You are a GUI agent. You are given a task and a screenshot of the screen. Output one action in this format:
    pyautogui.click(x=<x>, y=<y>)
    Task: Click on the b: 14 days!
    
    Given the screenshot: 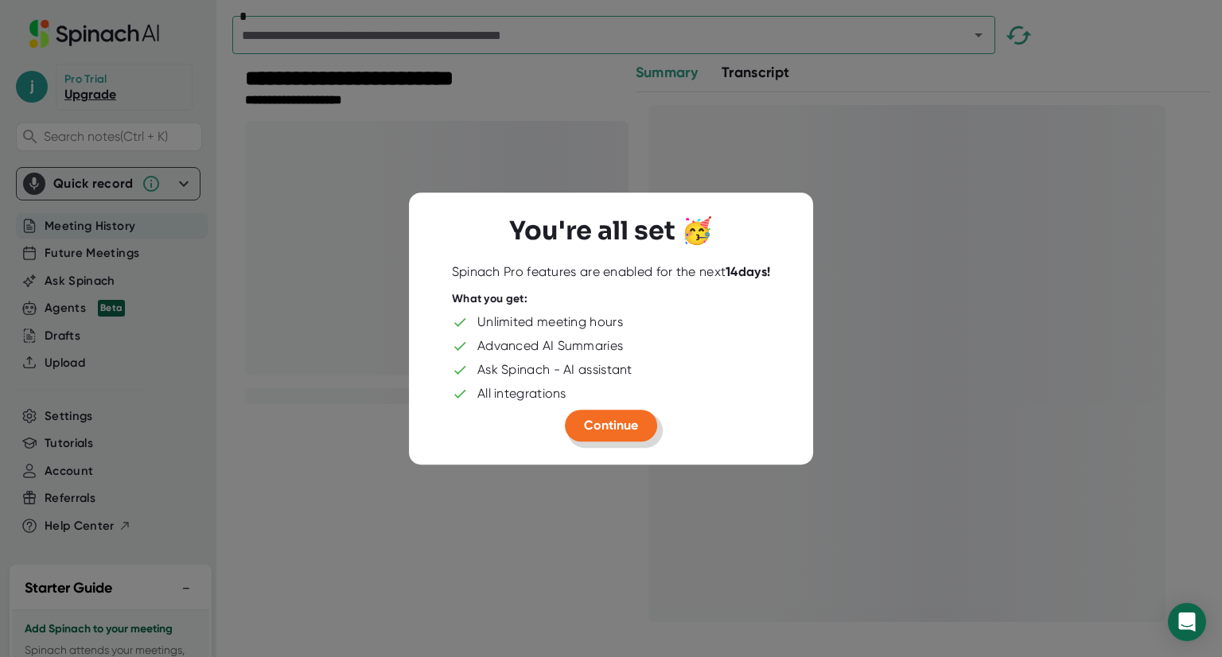 What is the action you would take?
    pyautogui.click(x=748, y=271)
    